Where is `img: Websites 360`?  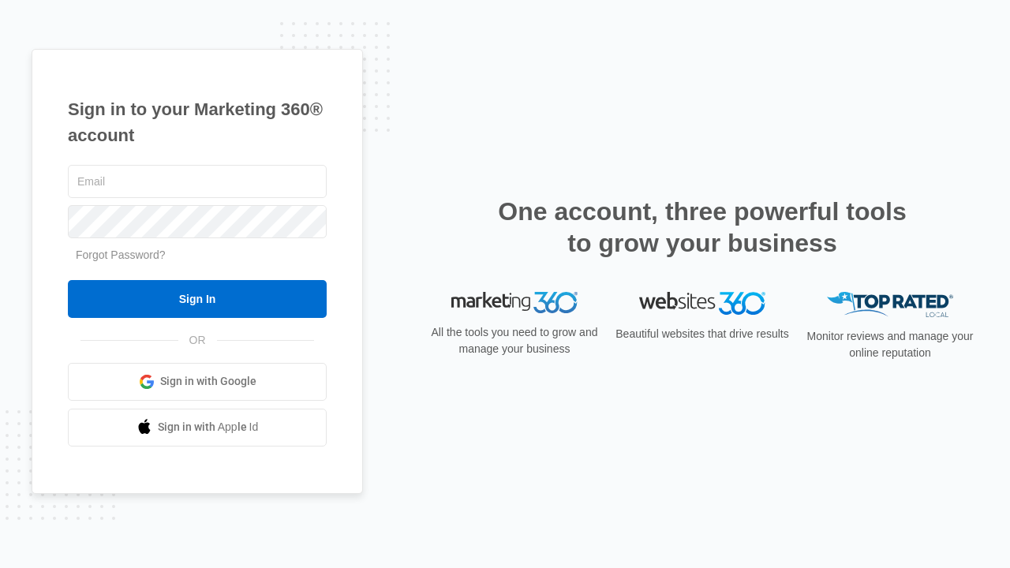
img: Websites 360 is located at coordinates (702, 303).